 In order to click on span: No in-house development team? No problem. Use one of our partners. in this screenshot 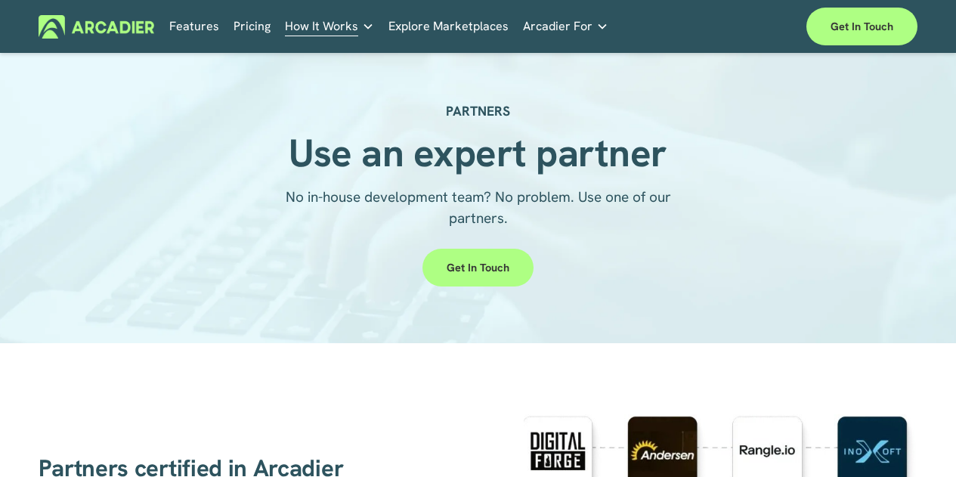, I will do `click(480, 207)`.